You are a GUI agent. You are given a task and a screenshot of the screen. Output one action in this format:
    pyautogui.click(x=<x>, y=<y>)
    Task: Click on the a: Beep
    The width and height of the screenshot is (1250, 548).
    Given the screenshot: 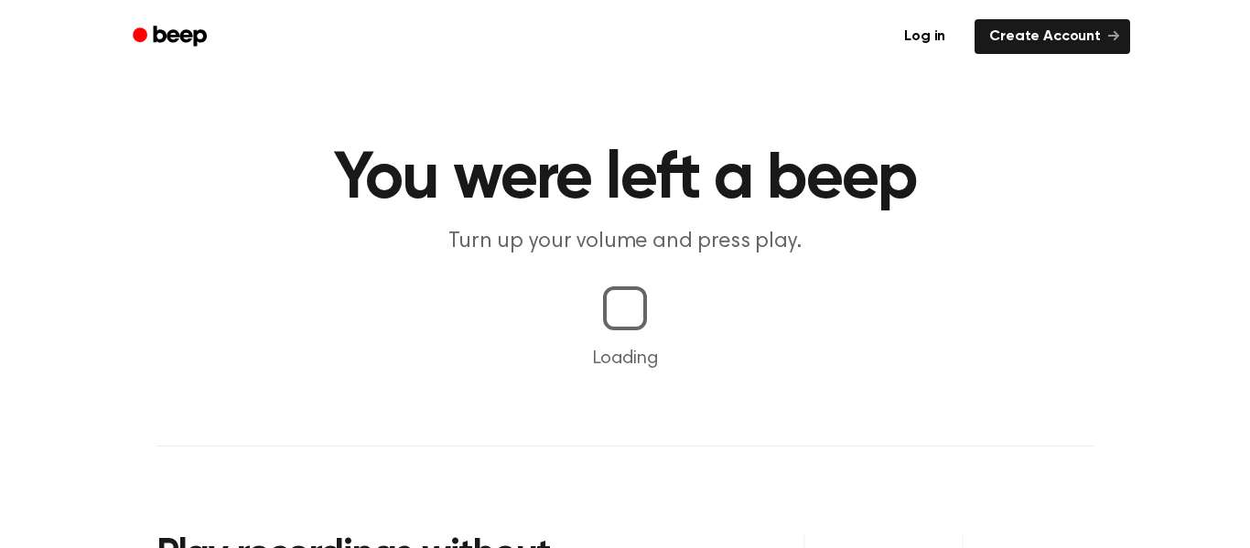 What is the action you would take?
    pyautogui.click(x=171, y=37)
    